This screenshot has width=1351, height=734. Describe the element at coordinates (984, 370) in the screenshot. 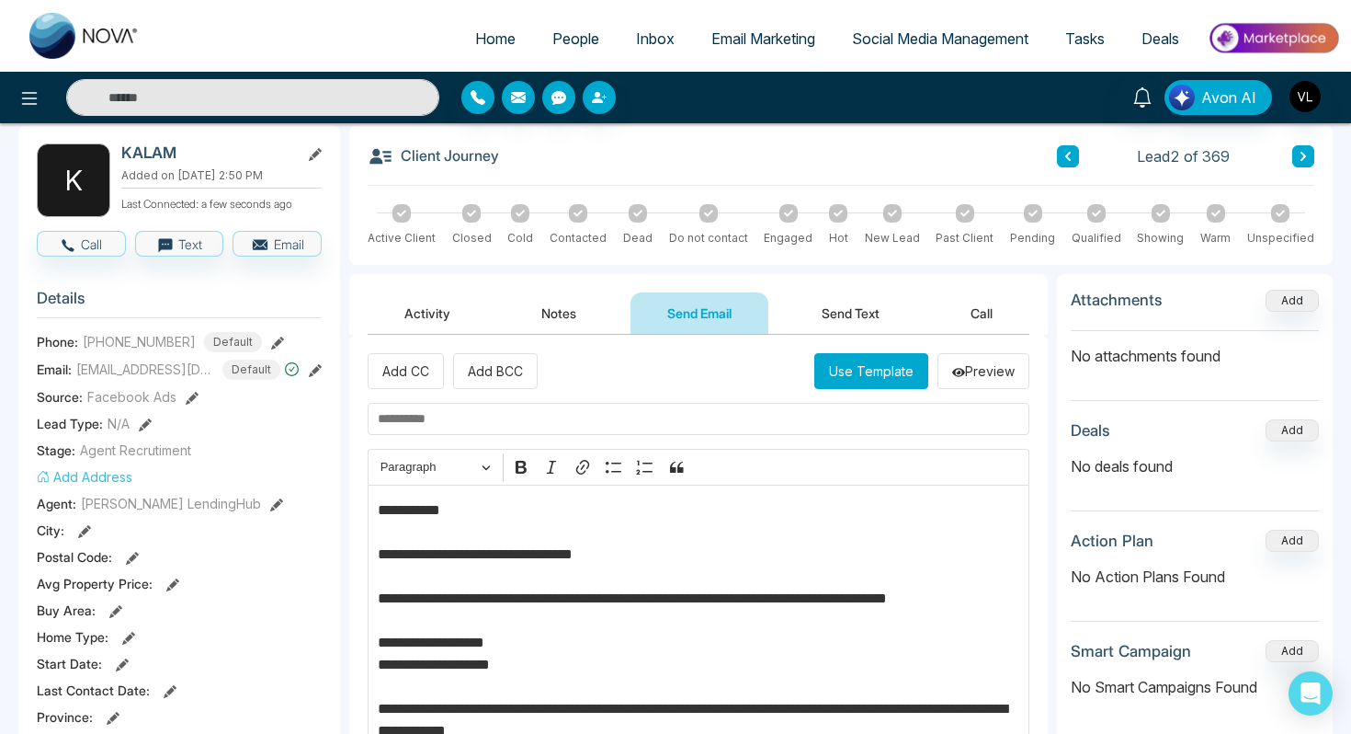

I see `button: Preview` at that location.